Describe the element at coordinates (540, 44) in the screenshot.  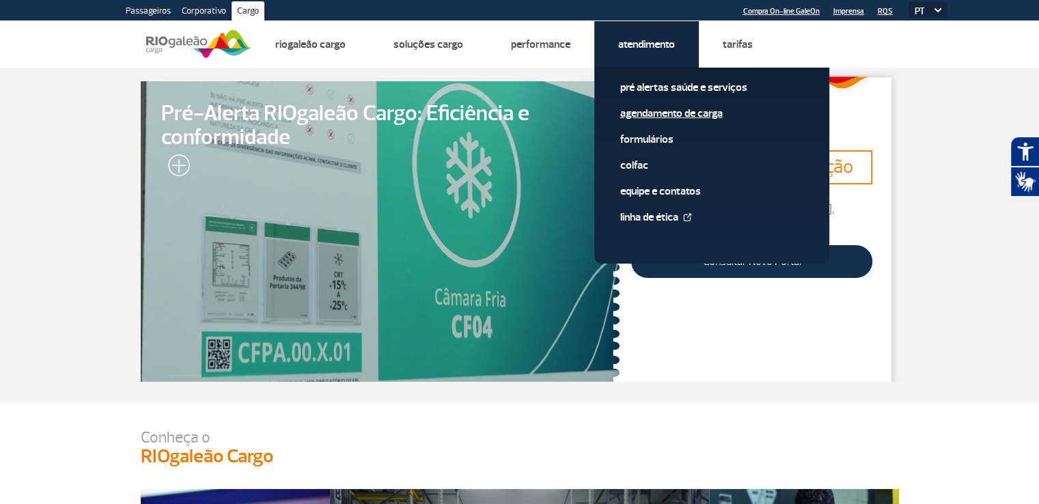
I see `a: Performance` at that location.